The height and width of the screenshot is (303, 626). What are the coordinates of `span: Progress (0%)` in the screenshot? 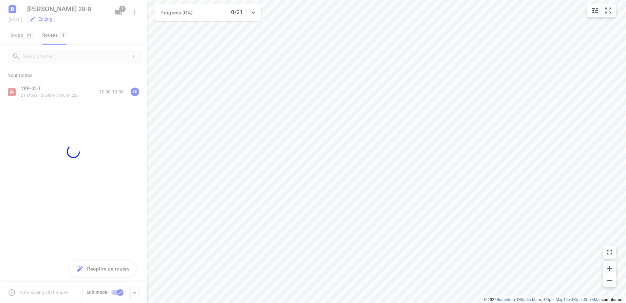 It's located at (177, 13).